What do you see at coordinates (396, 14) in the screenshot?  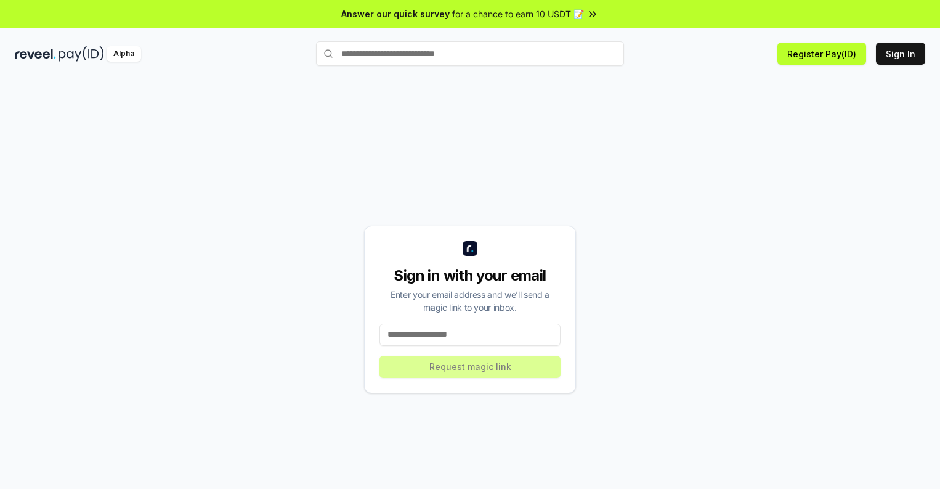 I see `span: Answer our quick survey` at bounding box center [396, 14].